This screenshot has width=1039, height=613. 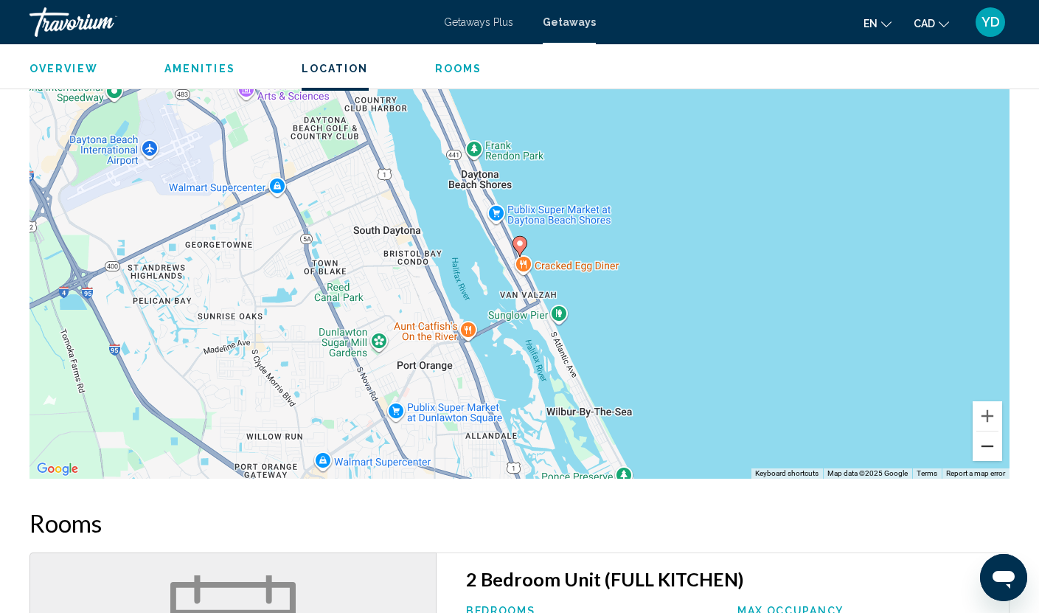 I want to click on span: Location, so click(x=335, y=69).